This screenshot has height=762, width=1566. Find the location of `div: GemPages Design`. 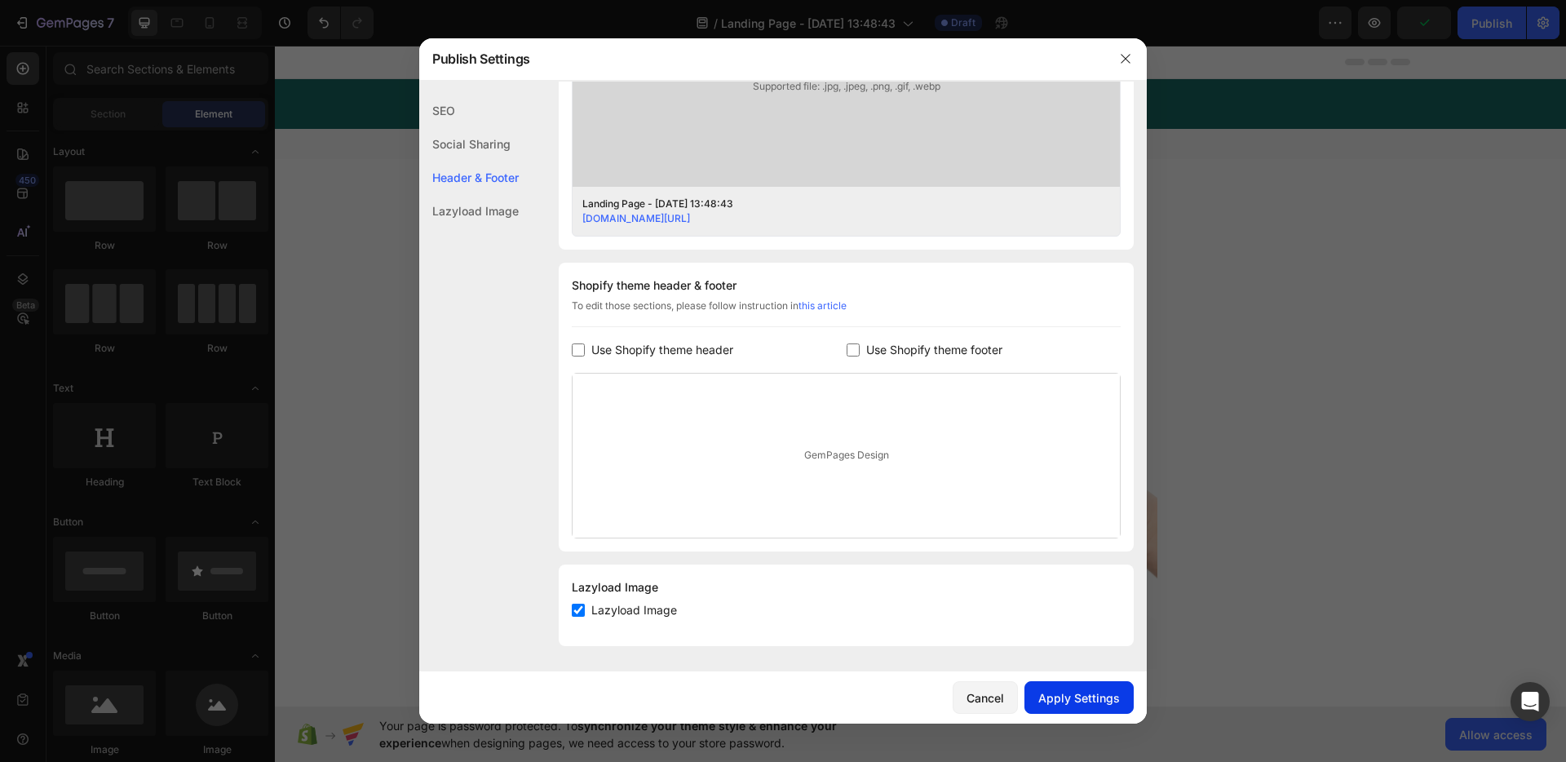

div: GemPages Design is located at coordinates (846, 455).